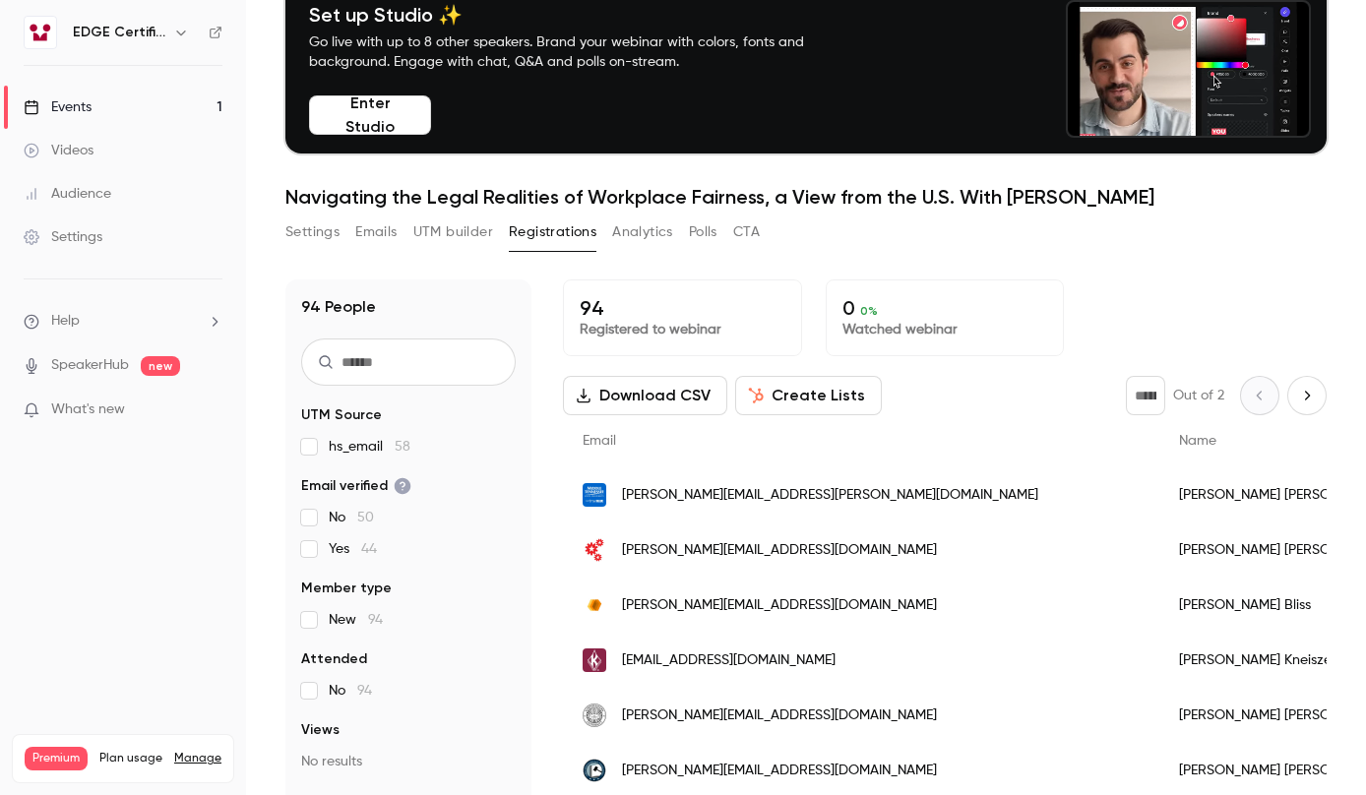 The width and height of the screenshot is (1366, 795). What do you see at coordinates (346, 589) in the screenshot?
I see `span: Member type` at bounding box center [346, 589].